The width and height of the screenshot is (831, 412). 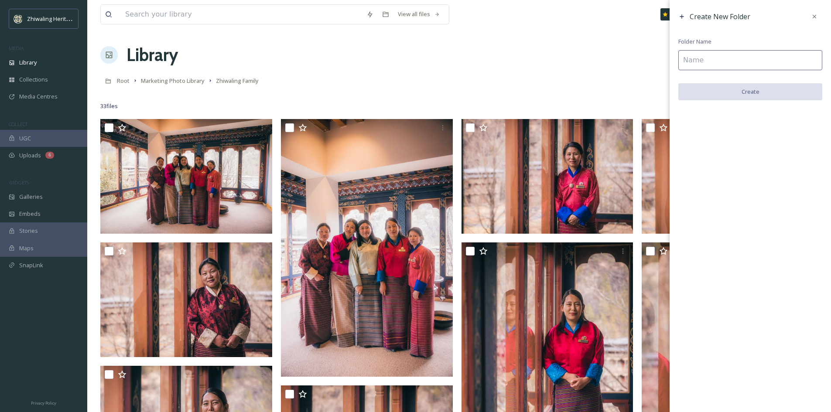 I want to click on div: View all files, so click(x=419, y=14).